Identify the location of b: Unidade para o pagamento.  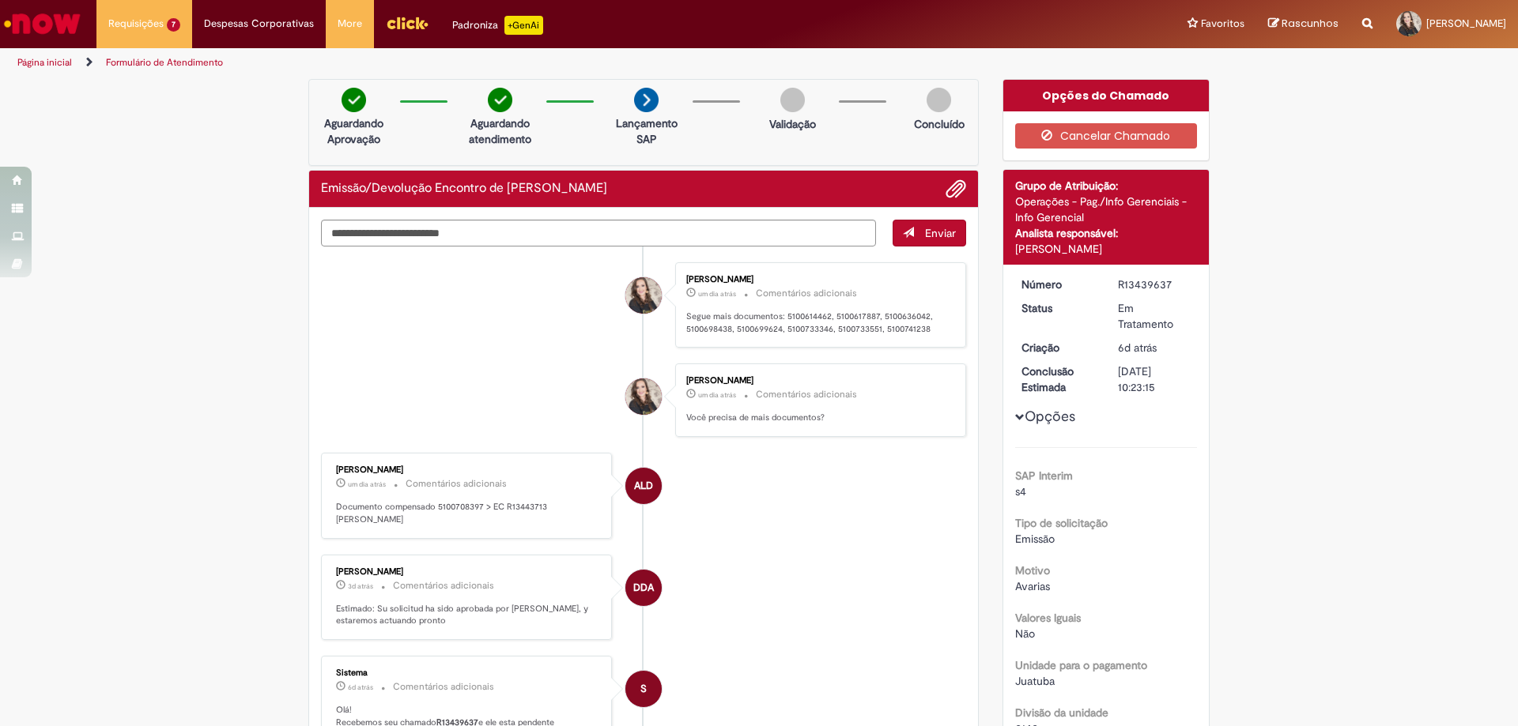
(1080, 666).